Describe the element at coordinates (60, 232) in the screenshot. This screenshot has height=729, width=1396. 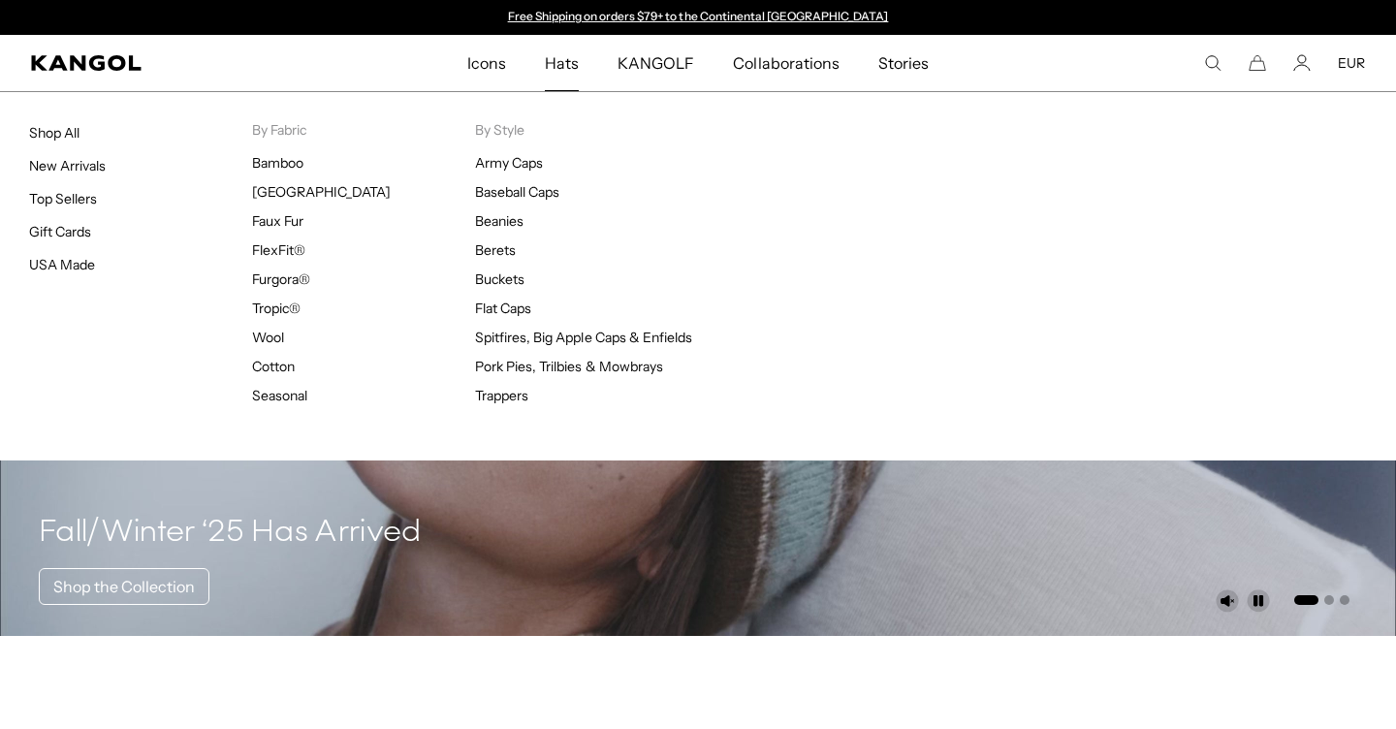
I see `a: Gift Cards` at that location.